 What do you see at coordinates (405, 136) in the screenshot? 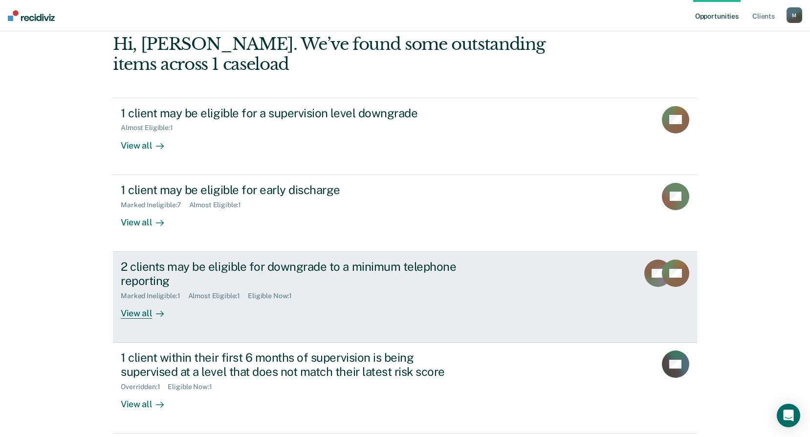
I see `a: 1 client may be eligible for a supervision level downgradeAlmost Eligible:1View all` at bounding box center [405, 136].